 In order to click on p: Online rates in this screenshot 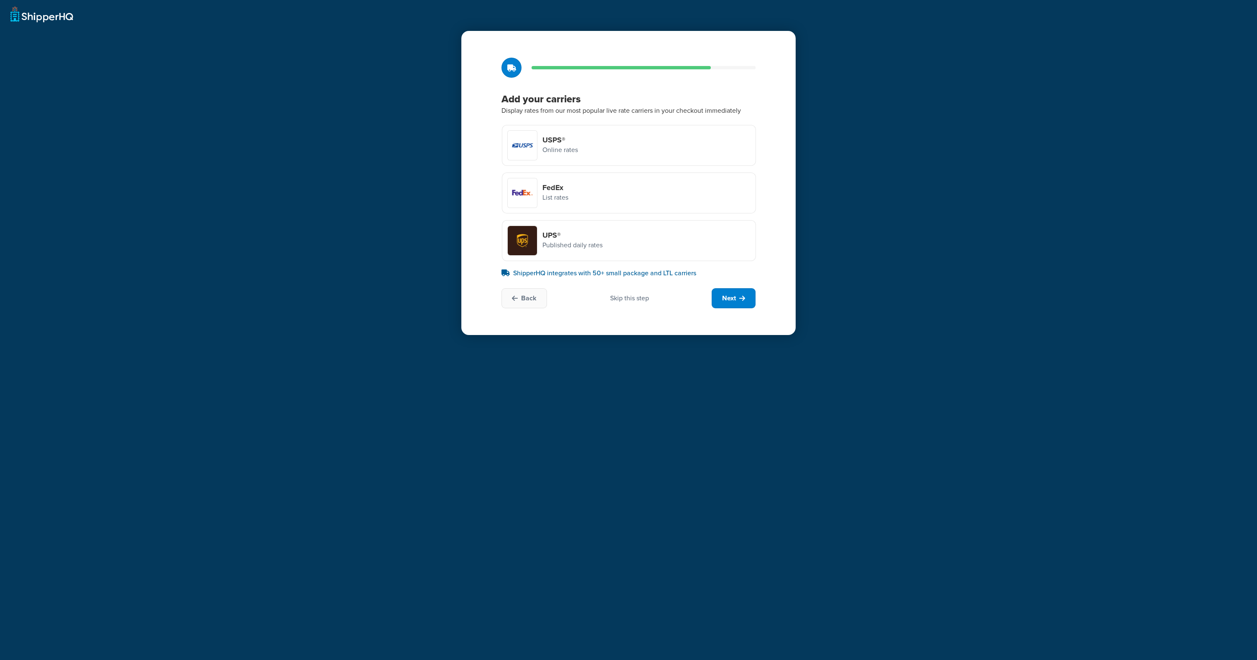, I will do `click(560, 150)`.